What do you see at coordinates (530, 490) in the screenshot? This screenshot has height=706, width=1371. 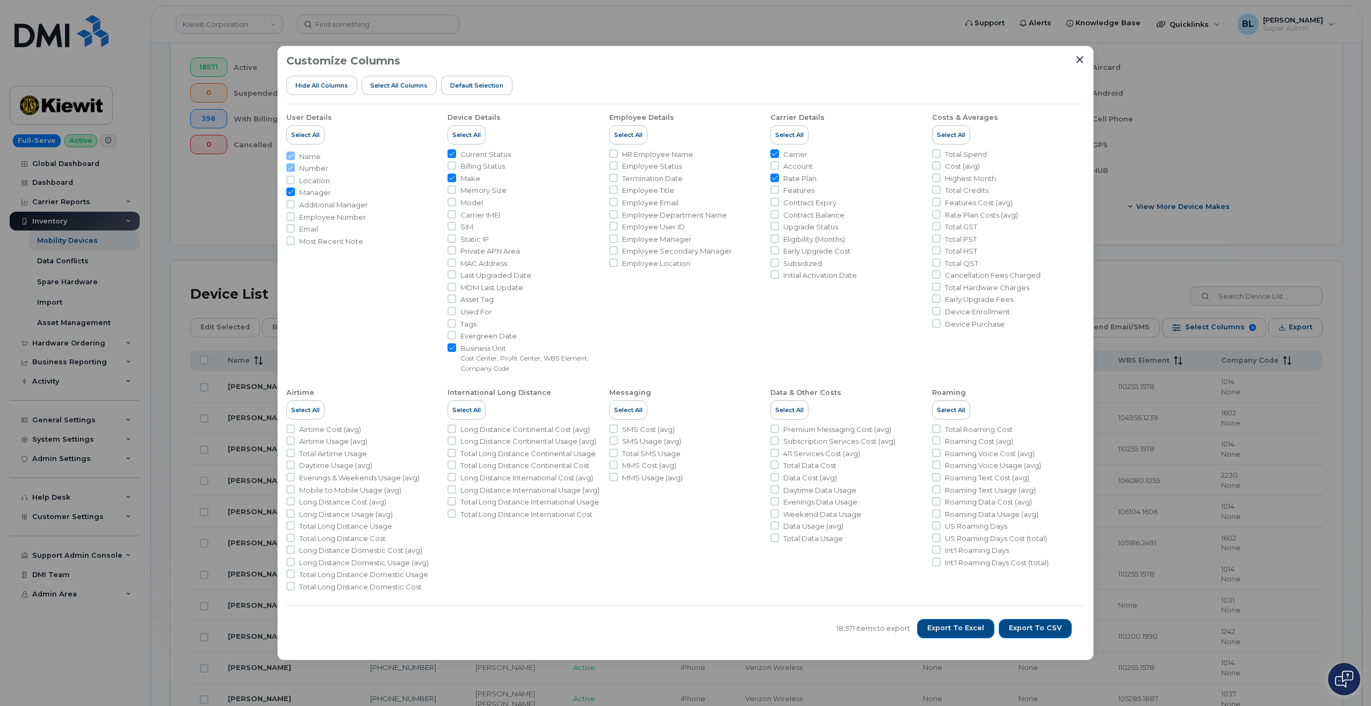 I see `span: Long Distance International Usage (avg)` at bounding box center [530, 490].